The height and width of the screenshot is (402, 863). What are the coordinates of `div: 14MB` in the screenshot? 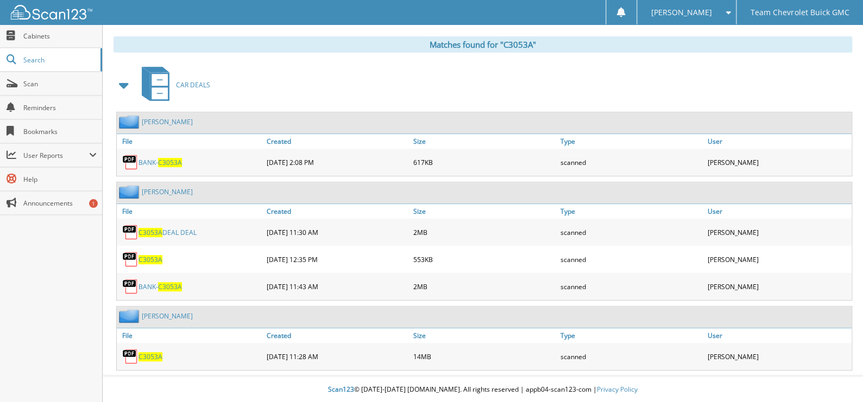 It's located at (484, 357).